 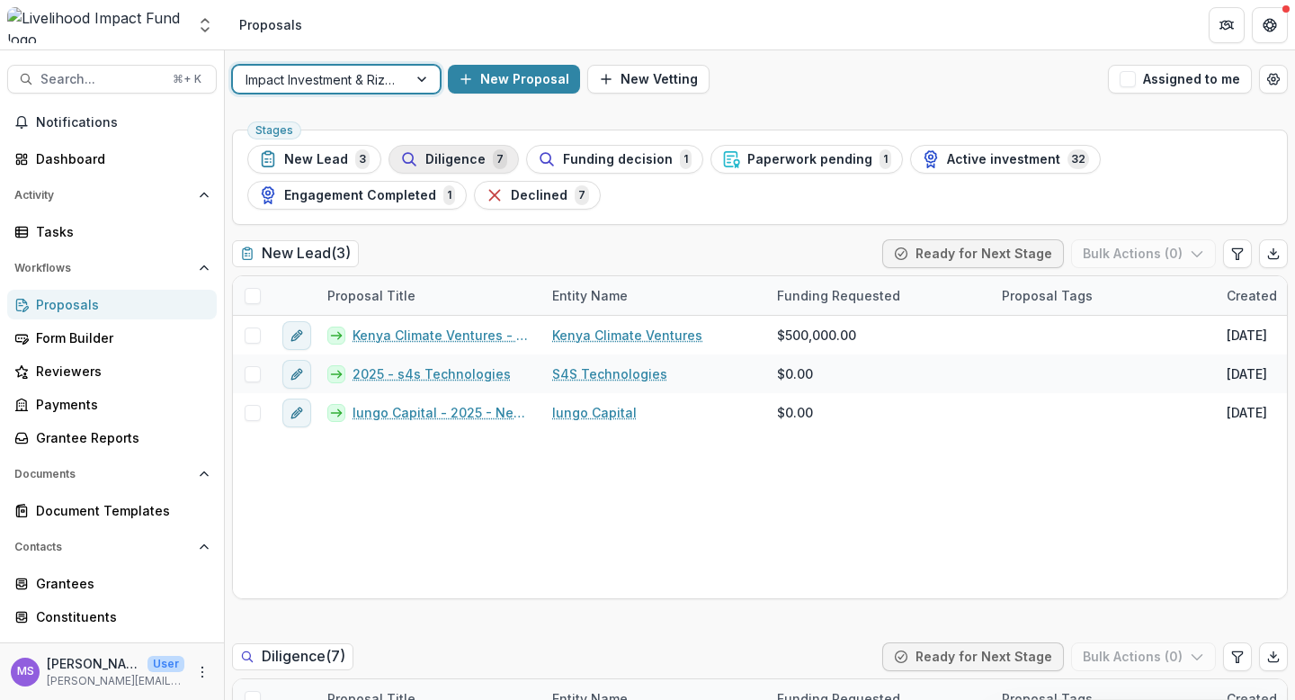 I want to click on div: Grantee Reports, so click(x=119, y=437).